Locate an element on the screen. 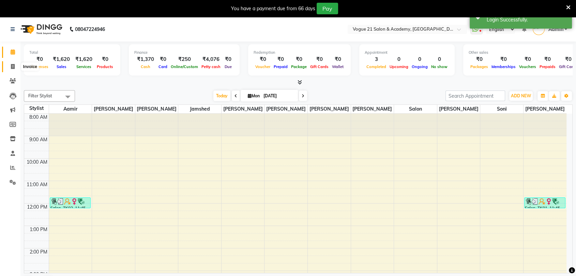  div: 11:00 AM is located at coordinates (37, 185).